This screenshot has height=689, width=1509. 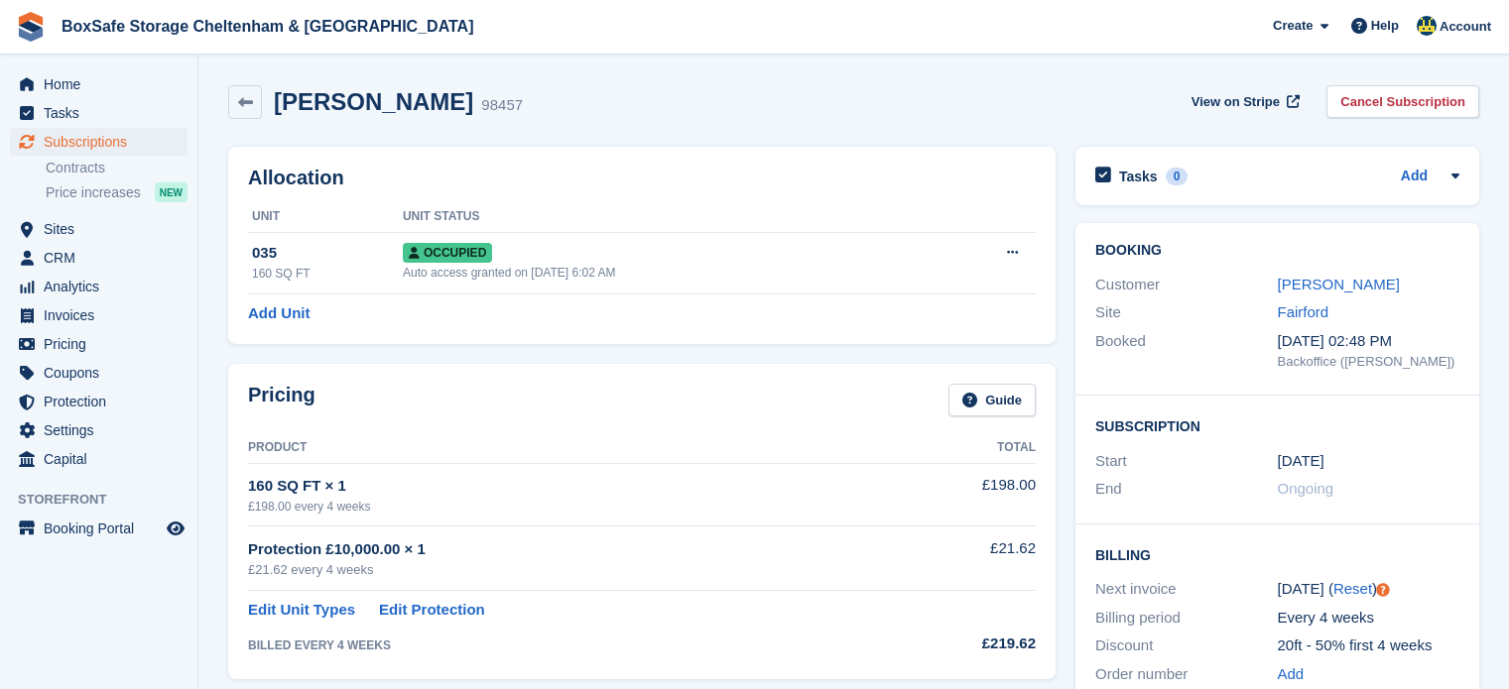 I want to click on a: Edit Unit Types, so click(x=302, y=610).